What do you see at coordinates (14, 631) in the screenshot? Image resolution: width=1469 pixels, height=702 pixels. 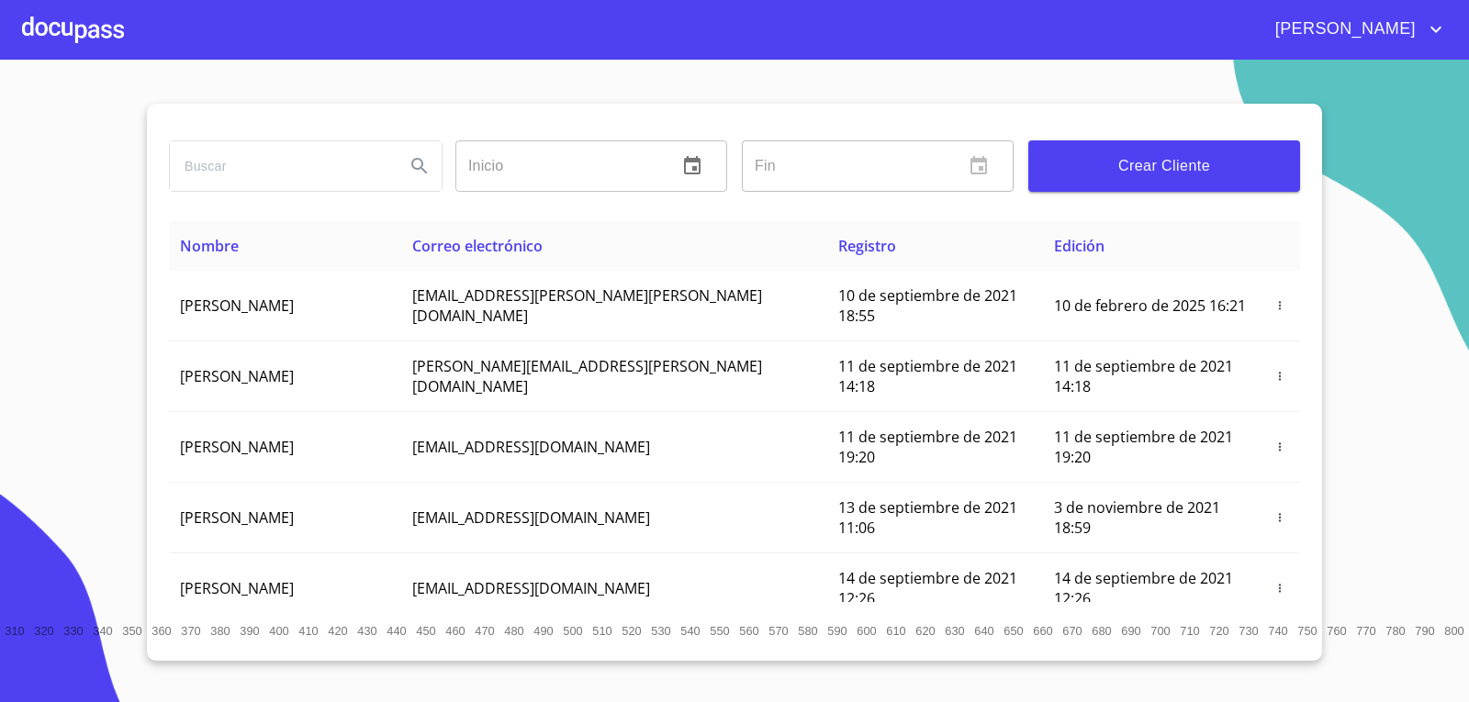 I see `span: 310` at bounding box center [14, 631].